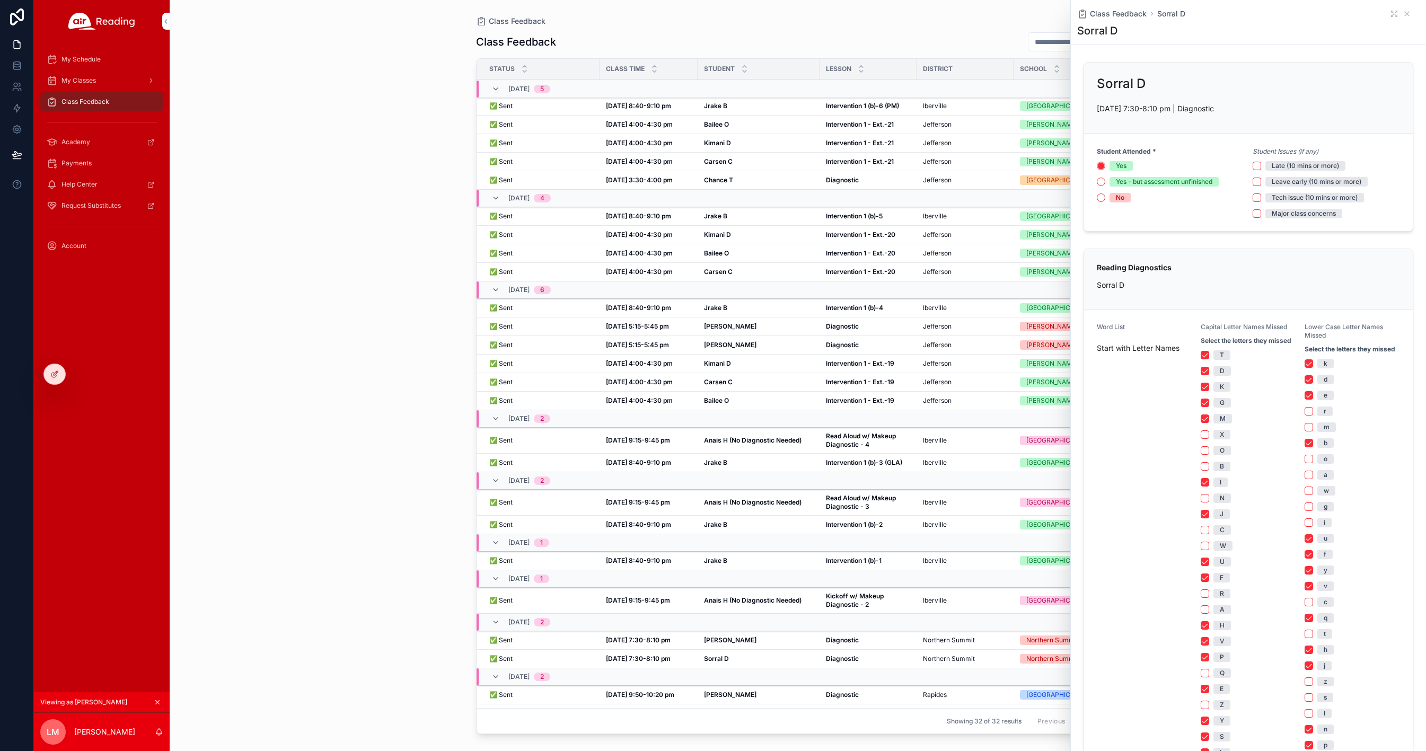 This screenshot has width=1426, height=751. I want to click on a: Intervention 1 (b)-5, so click(868, 216).